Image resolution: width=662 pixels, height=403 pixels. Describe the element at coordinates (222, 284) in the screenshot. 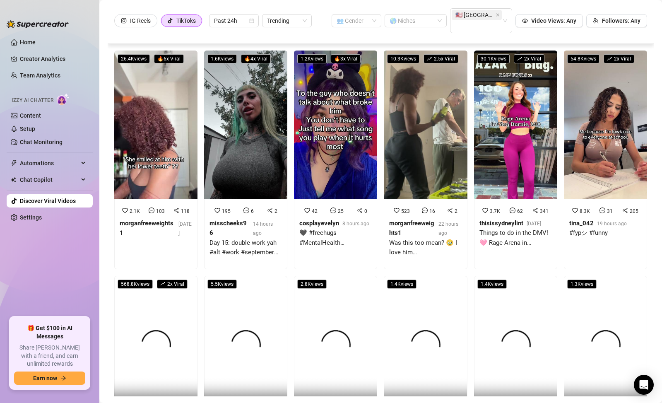

I see `span: 5.5K views` at that location.